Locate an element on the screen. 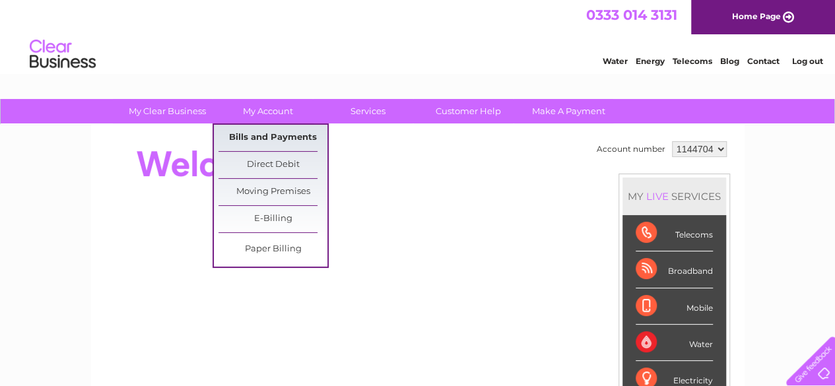 The width and height of the screenshot is (835, 386). a: Log out is located at coordinates (806, 61).